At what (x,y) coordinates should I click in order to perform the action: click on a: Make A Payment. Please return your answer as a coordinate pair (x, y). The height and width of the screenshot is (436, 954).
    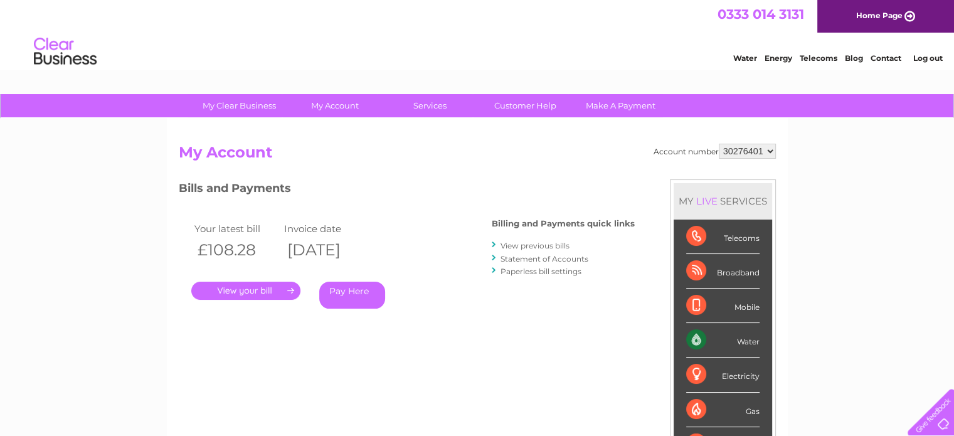
    Looking at the image, I should click on (620, 105).